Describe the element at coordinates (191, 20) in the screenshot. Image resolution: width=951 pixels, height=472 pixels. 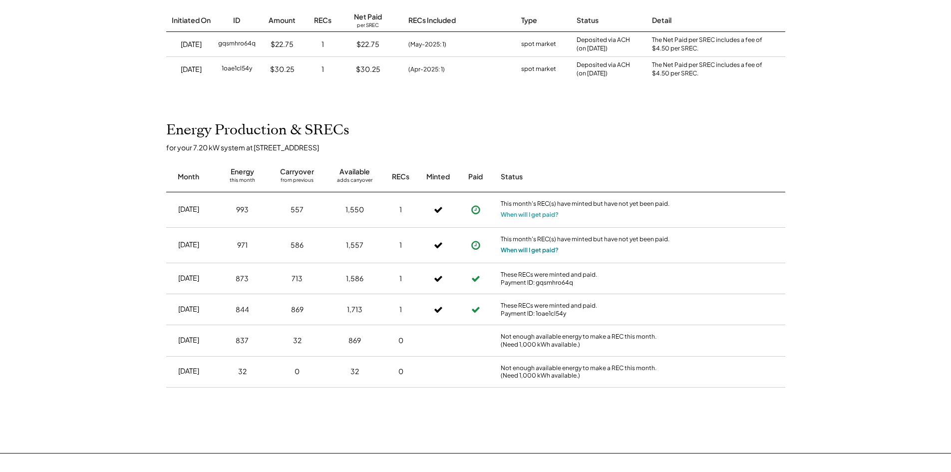
I see `div: Initiated On` at that location.